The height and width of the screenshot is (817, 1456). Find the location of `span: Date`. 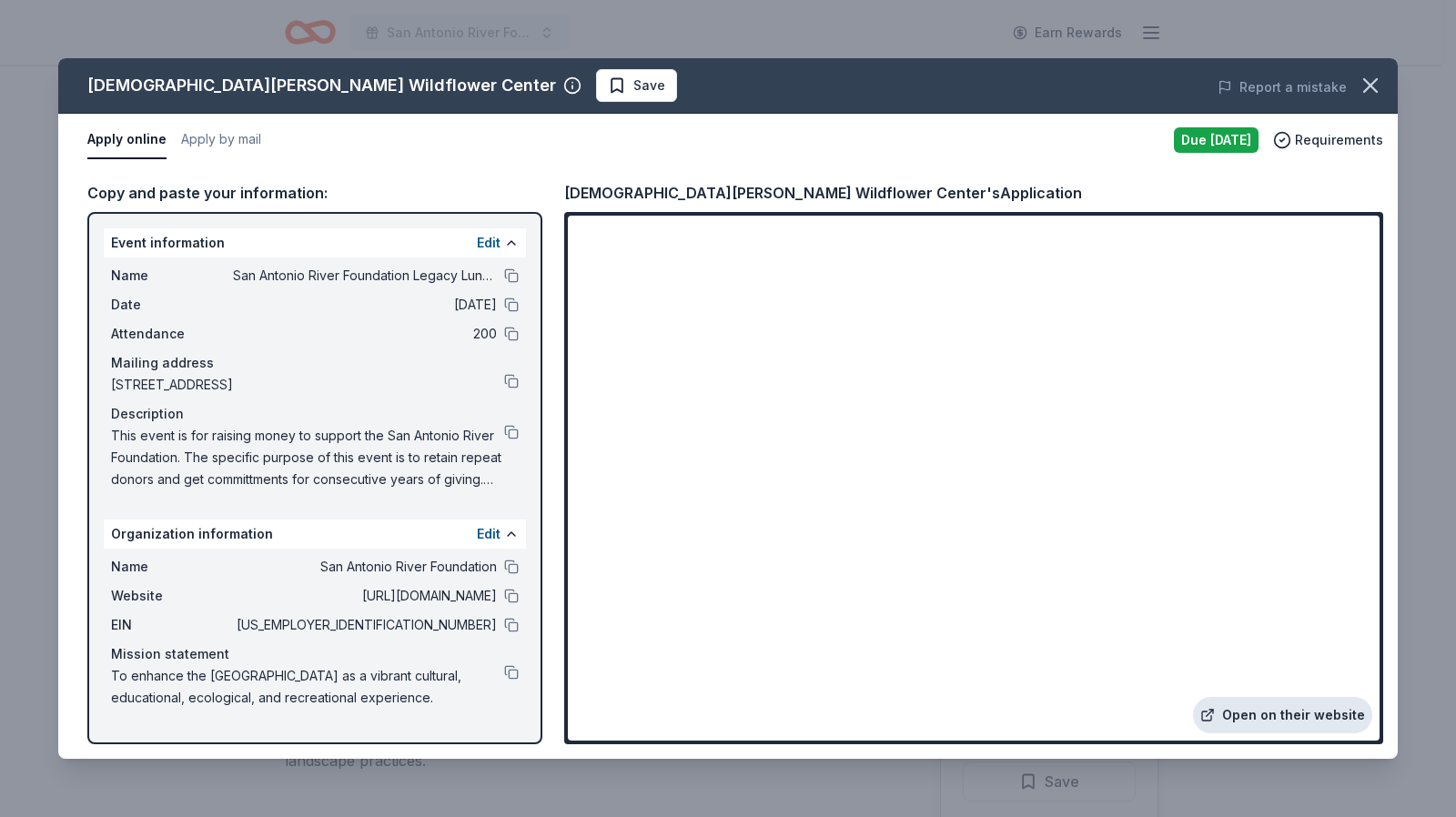

span: Date is located at coordinates (172, 305).